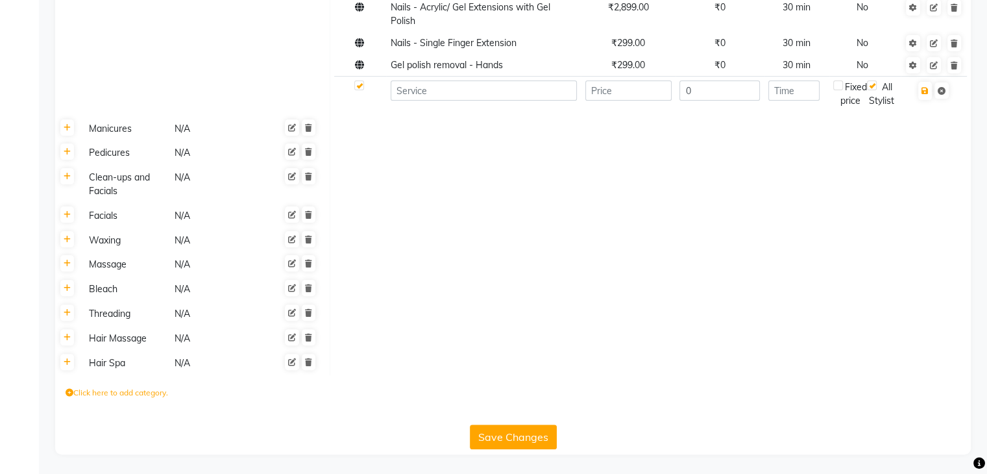  What do you see at coordinates (628, 7) in the screenshot?
I see `span: ₹2,899.00` at bounding box center [628, 7].